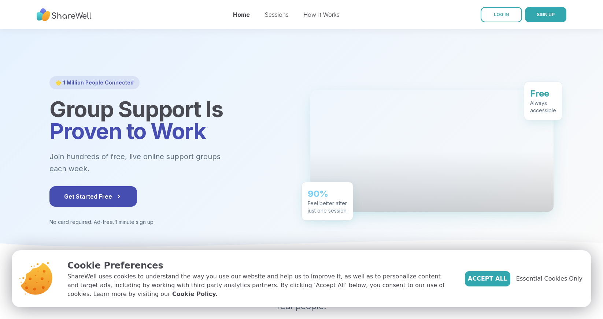 The height and width of the screenshot is (319, 603). I want to click on p: ShareWell uses cookies to understand the way you use our website and help us to improve it, as we..., so click(260, 286).